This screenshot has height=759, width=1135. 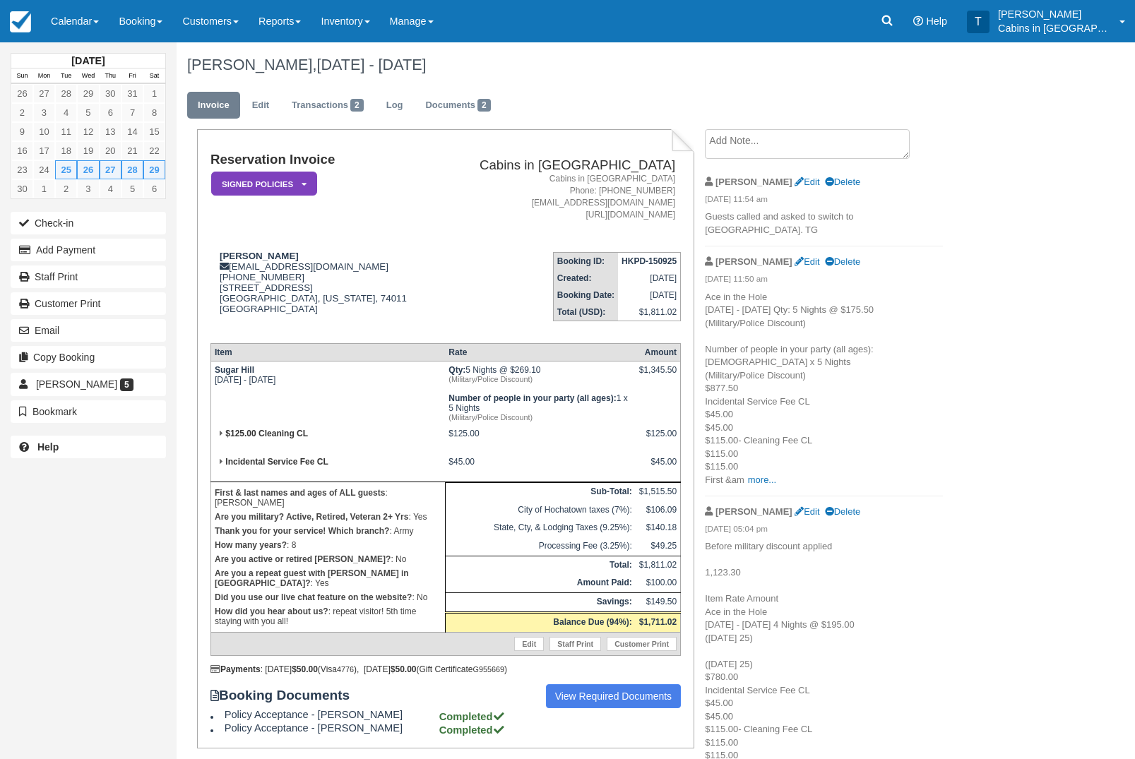 What do you see at coordinates (586, 295) in the screenshot?
I see `th: Booking Date:` at bounding box center [586, 295].